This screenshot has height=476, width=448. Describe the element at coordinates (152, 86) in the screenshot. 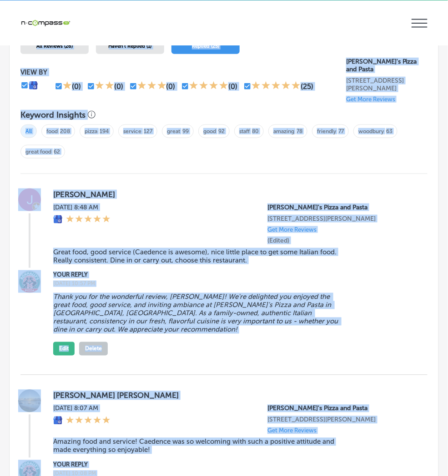

I see `div: 3 Stars` at that location.